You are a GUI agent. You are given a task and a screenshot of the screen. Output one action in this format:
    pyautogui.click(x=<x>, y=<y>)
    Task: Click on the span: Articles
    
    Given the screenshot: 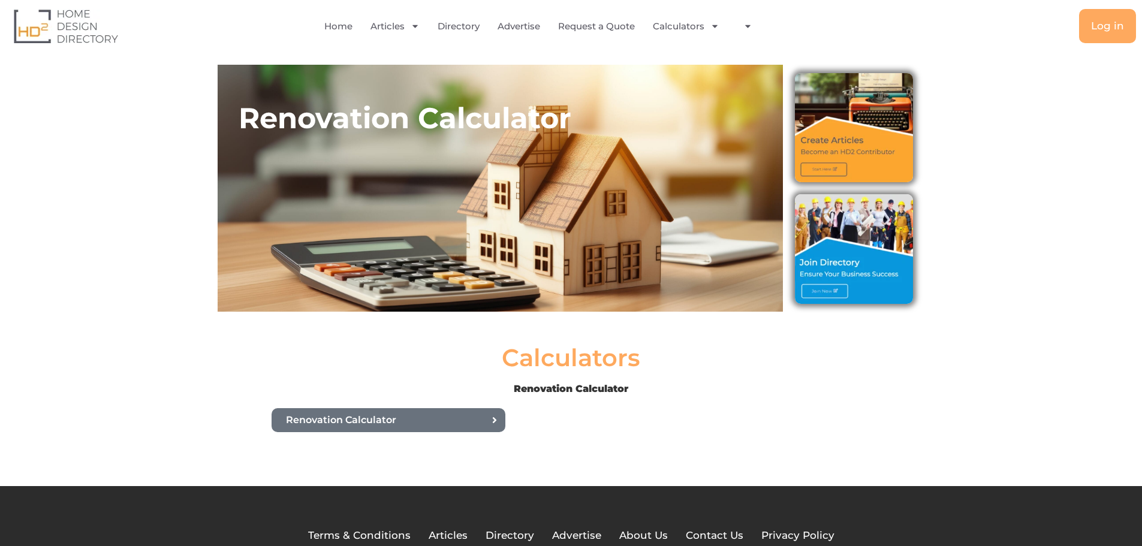 What is the action you would take?
    pyautogui.click(x=448, y=536)
    